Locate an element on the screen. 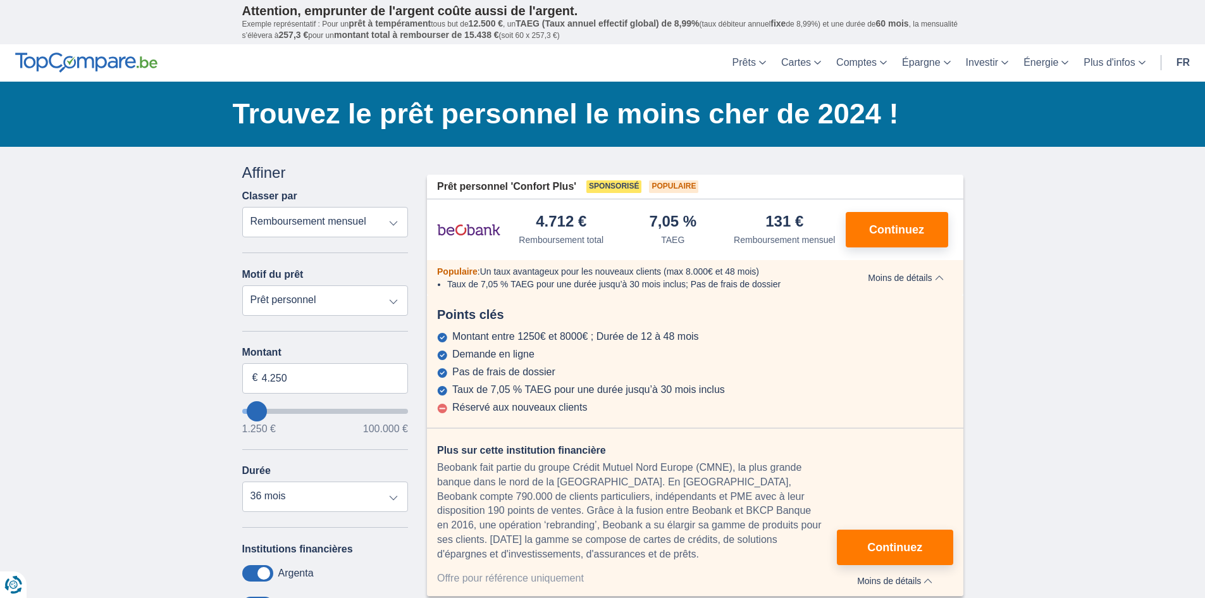 This screenshot has width=1205, height=598. div: Réservé aux nouveaux clients is located at coordinates (519, 407).